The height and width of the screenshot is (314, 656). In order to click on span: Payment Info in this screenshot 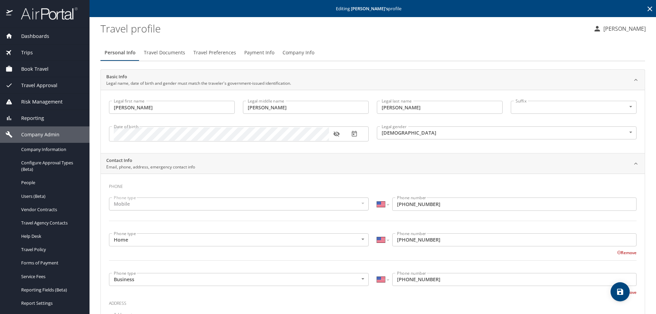, I will do `click(259, 53)`.